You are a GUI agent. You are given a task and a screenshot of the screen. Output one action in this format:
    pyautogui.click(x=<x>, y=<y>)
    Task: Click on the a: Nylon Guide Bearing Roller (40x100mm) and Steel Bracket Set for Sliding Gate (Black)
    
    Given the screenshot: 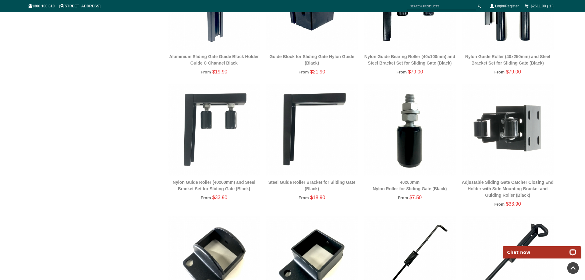 What is the action you would take?
    pyautogui.click(x=410, y=60)
    